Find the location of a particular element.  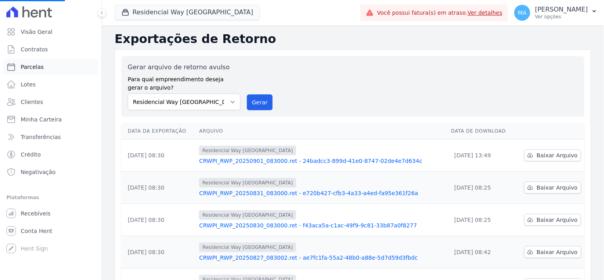

a: Transferências is located at coordinates (51, 137).